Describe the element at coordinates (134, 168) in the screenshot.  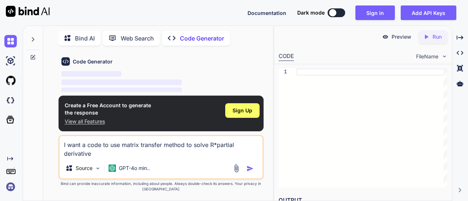
I see `p: GPT-4o min..` at that location.